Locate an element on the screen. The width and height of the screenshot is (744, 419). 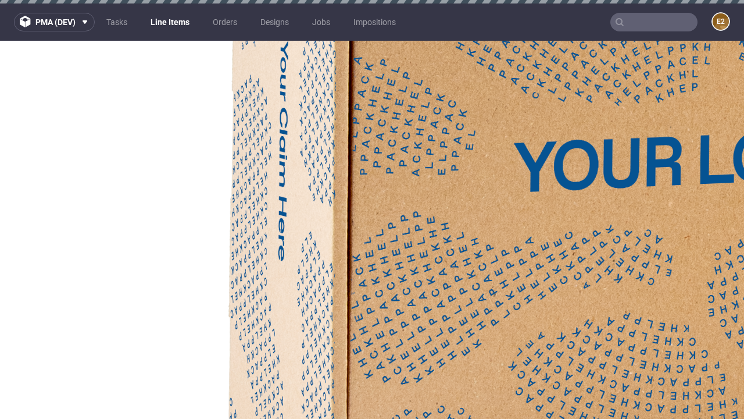
span: pma (dev) is located at coordinates (55, 22).